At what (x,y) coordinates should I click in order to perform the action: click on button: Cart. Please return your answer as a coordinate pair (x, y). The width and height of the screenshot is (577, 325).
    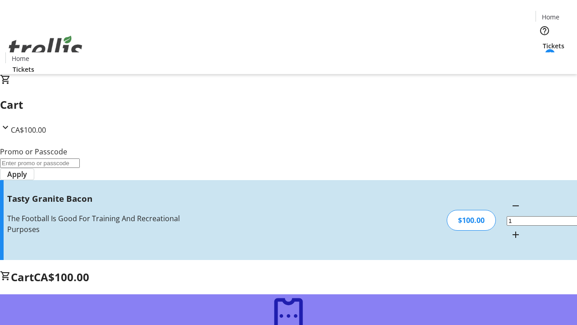
    Looking at the image, I should click on (545, 60).